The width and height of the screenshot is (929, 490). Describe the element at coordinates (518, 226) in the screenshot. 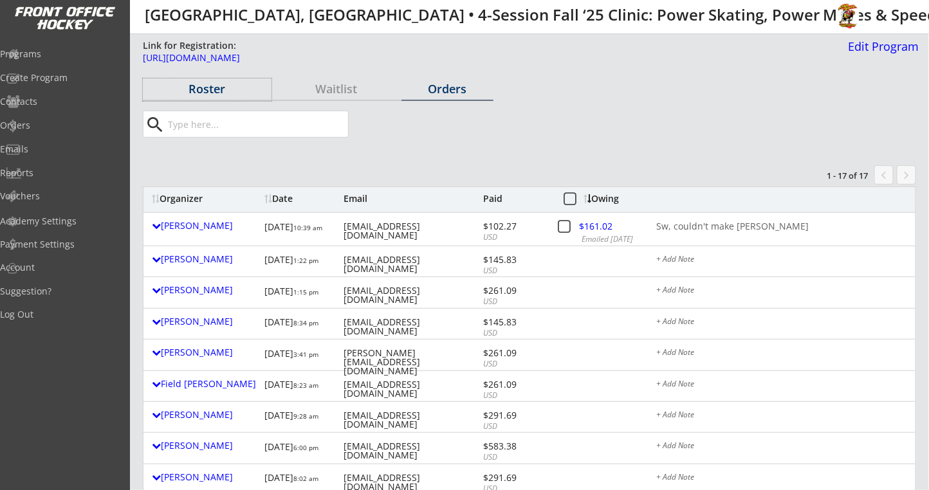

I see `div: $102.27` at that location.